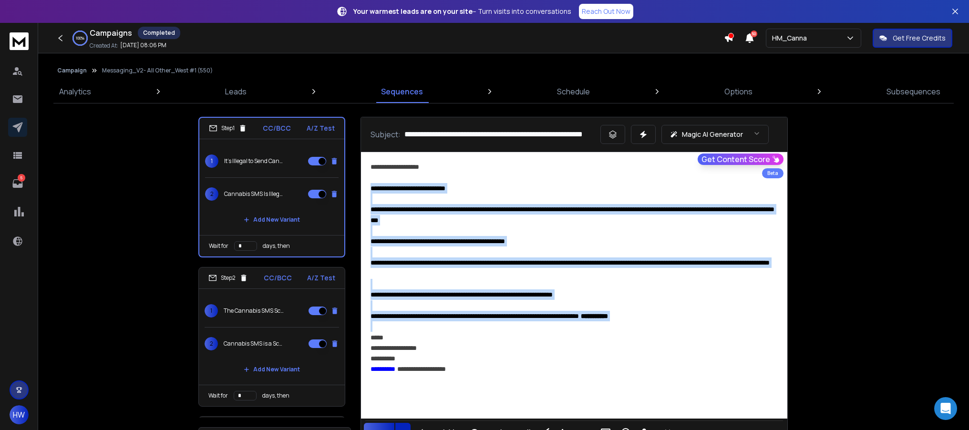  I want to click on p: Leads, so click(236, 92).